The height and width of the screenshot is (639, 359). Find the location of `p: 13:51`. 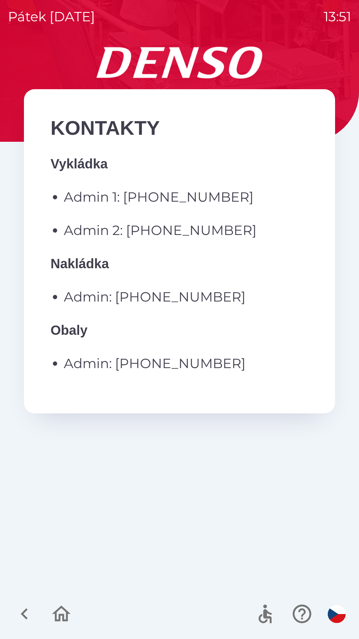

p: 13:51 is located at coordinates (338, 17).